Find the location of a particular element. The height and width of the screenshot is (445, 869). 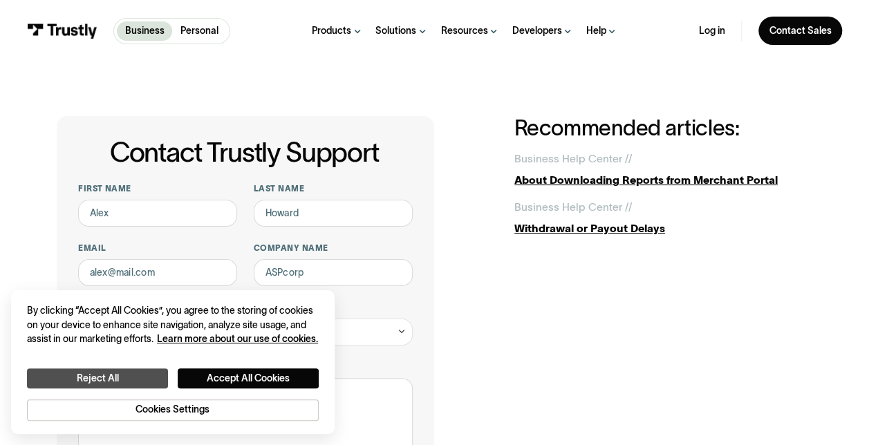

label: Last name is located at coordinates (333, 189).